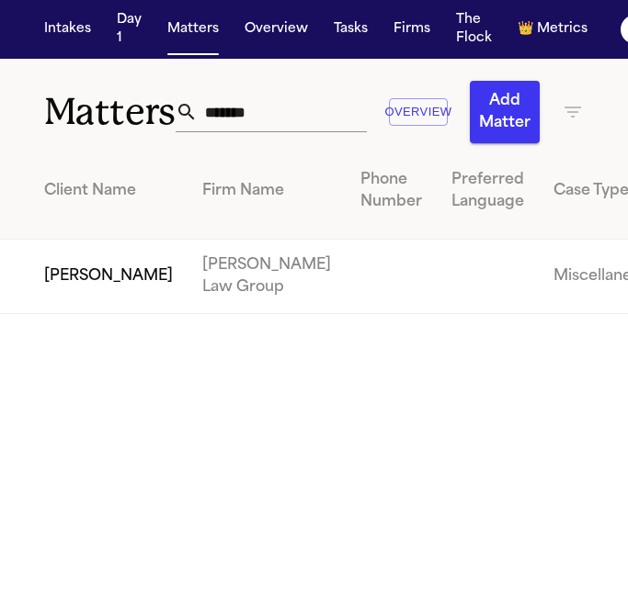  Describe the element at coordinates (109, 112) in the screenshot. I see `h1: Matters` at that location.